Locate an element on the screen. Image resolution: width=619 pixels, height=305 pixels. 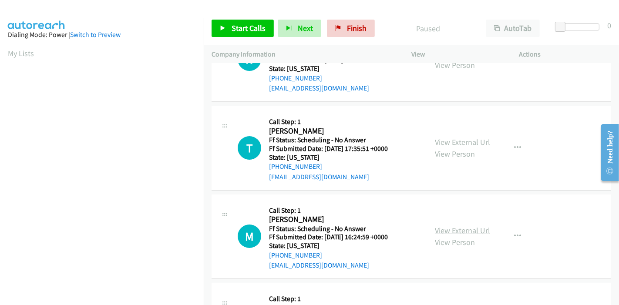
span: Start Calls is located at coordinates (248, 28).